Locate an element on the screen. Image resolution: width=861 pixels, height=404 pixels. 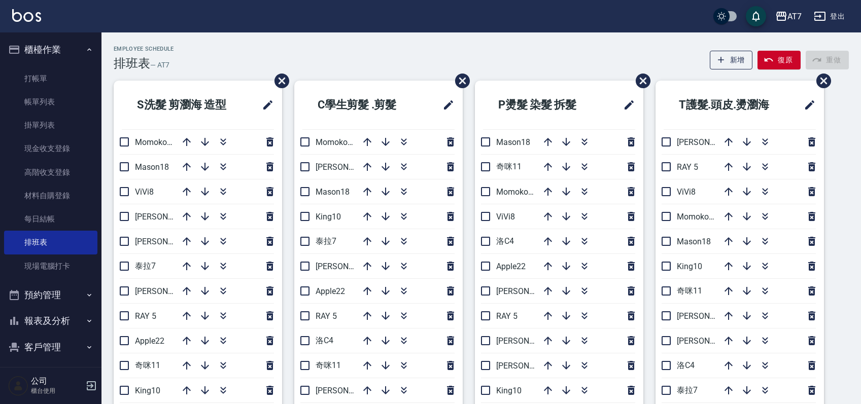
h2: S洗髮 剪瀏海 造型 is located at coordinates (185, 105).